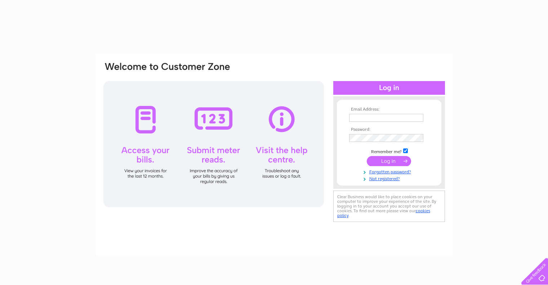 The height and width of the screenshot is (285, 548). Describe the element at coordinates (388, 161) in the screenshot. I see `input: Submit` at that location.